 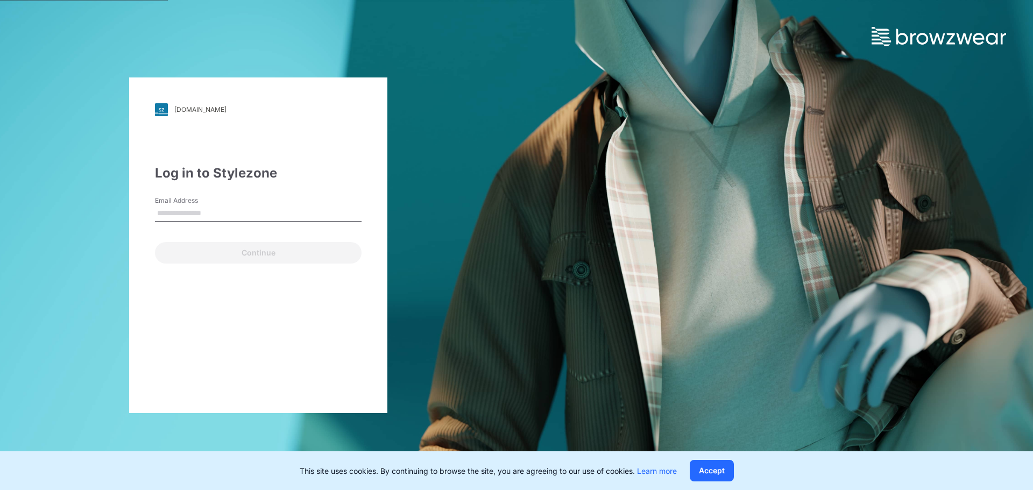 What do you see at coordinates (488, 471) in the screenshot?
I see `p: This site uses cookies. By continuing to browse the site, you are agreeing to our use of cookies.` at bounding box center [488, 471].